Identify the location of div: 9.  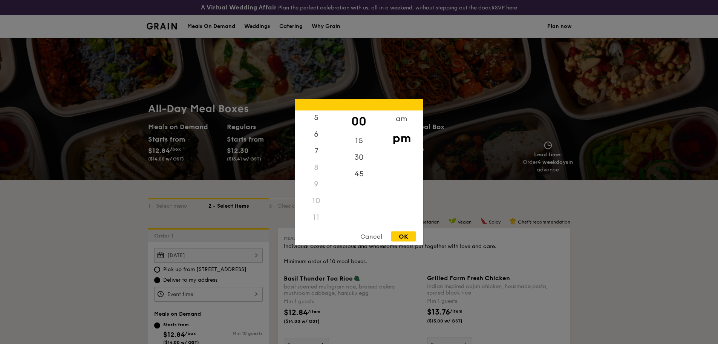
(316, 184).